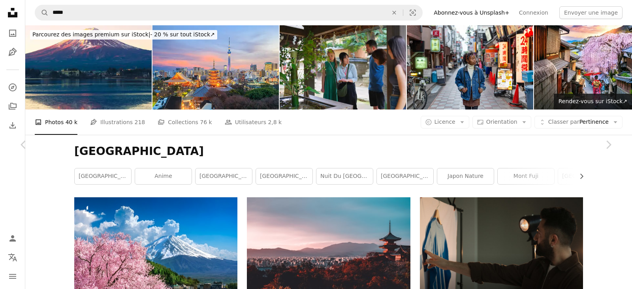 The width and height of the screenshot is (632, 289). I want to click on a: Rendez-vous sur iStock↗, so click(593, 102).